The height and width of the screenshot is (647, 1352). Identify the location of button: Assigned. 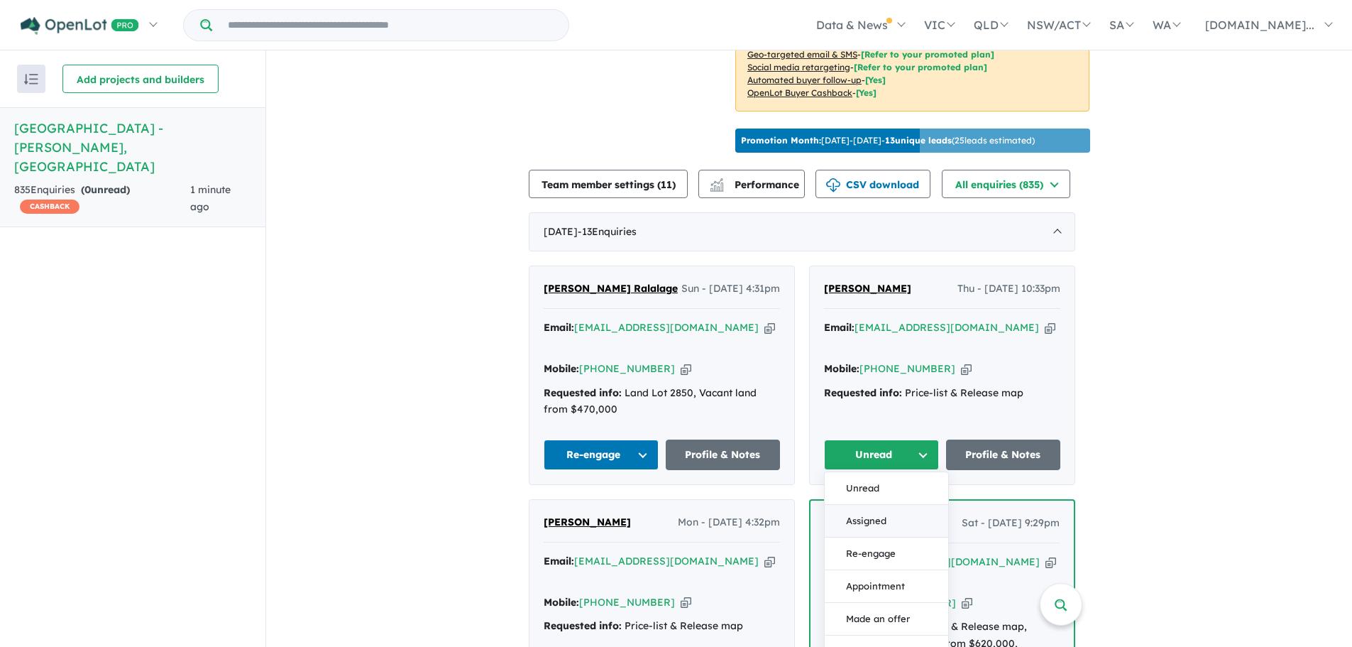
(887, 521).